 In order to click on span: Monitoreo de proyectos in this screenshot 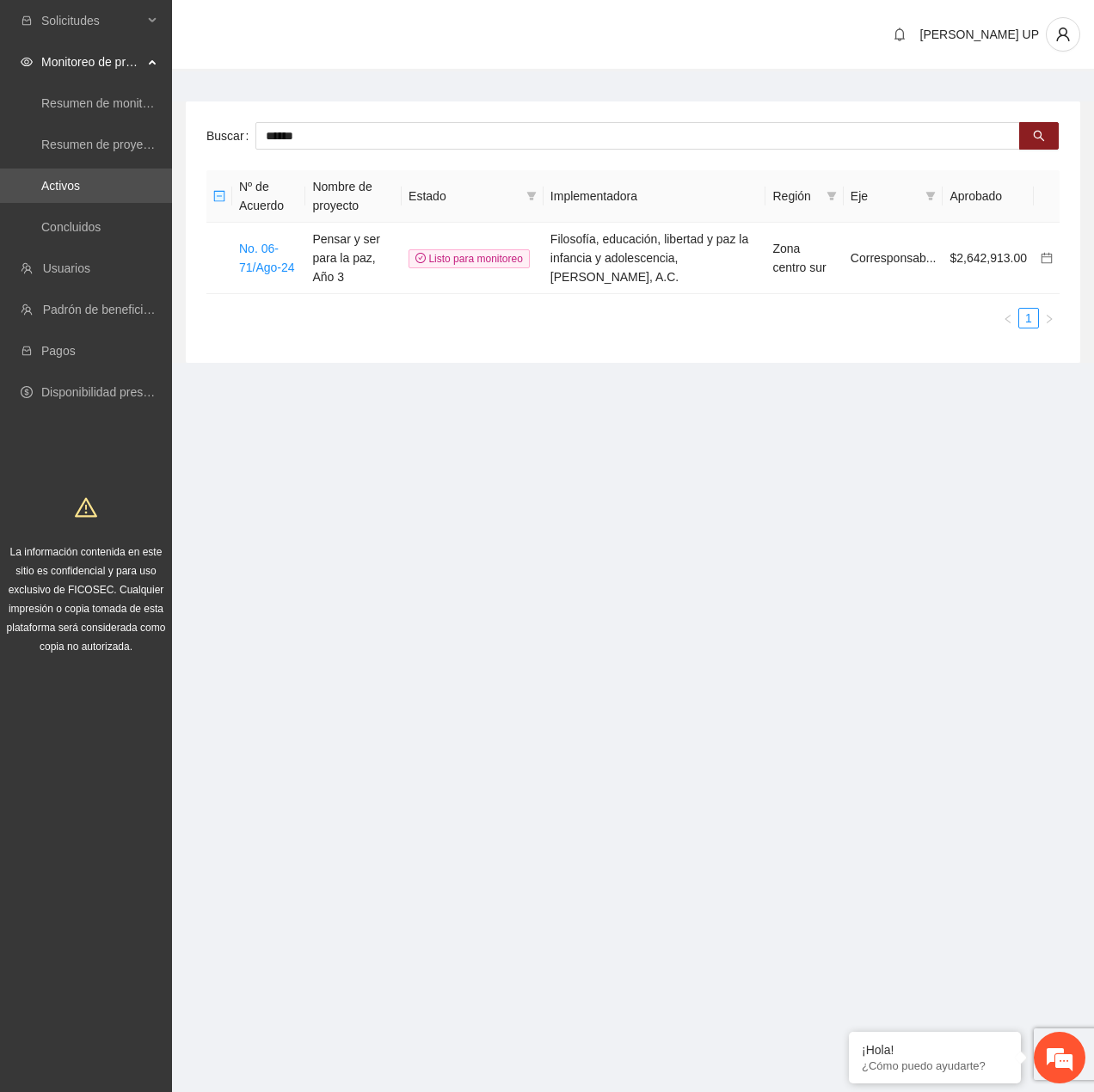, I will do `click(92, 62)`.